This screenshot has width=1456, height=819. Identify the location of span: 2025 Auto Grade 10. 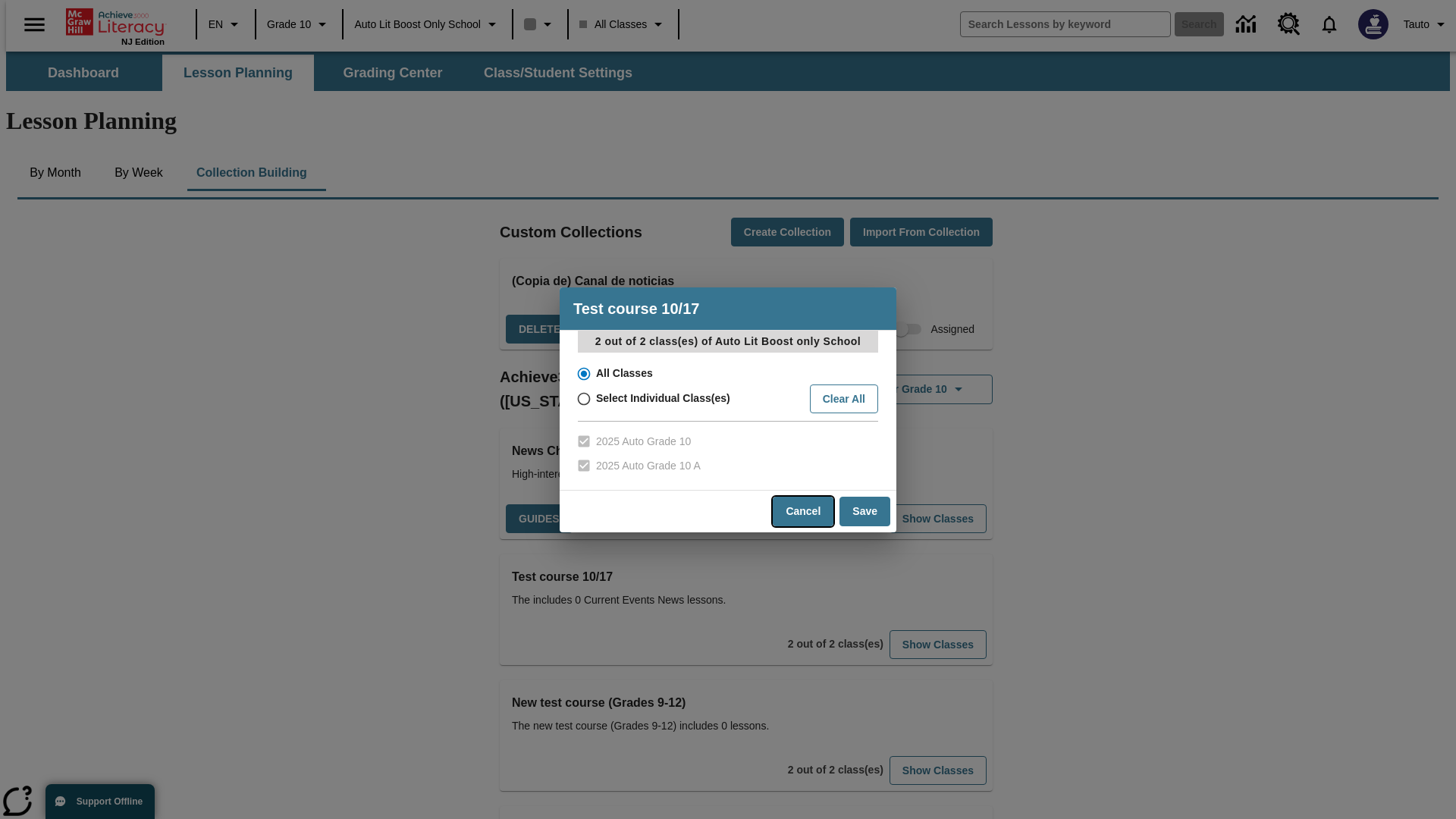
(643, 442).